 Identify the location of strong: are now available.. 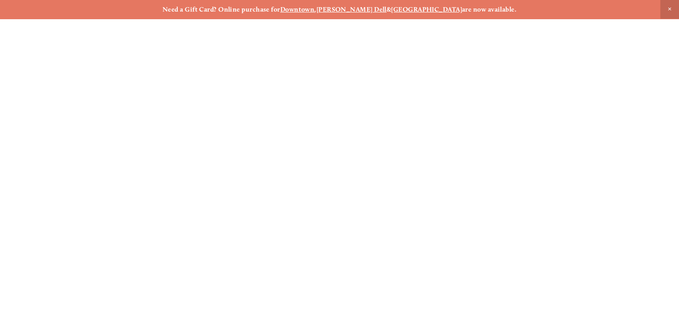
(489, 9).